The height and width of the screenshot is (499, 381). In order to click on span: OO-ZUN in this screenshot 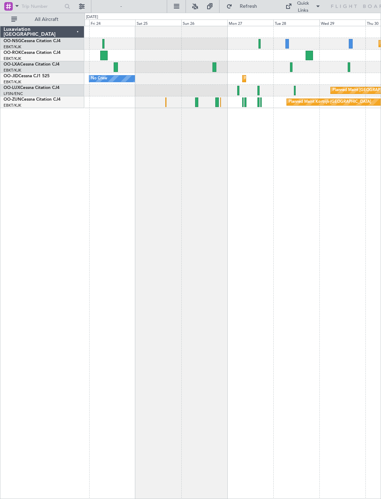, I will do `click(12, 100)`.